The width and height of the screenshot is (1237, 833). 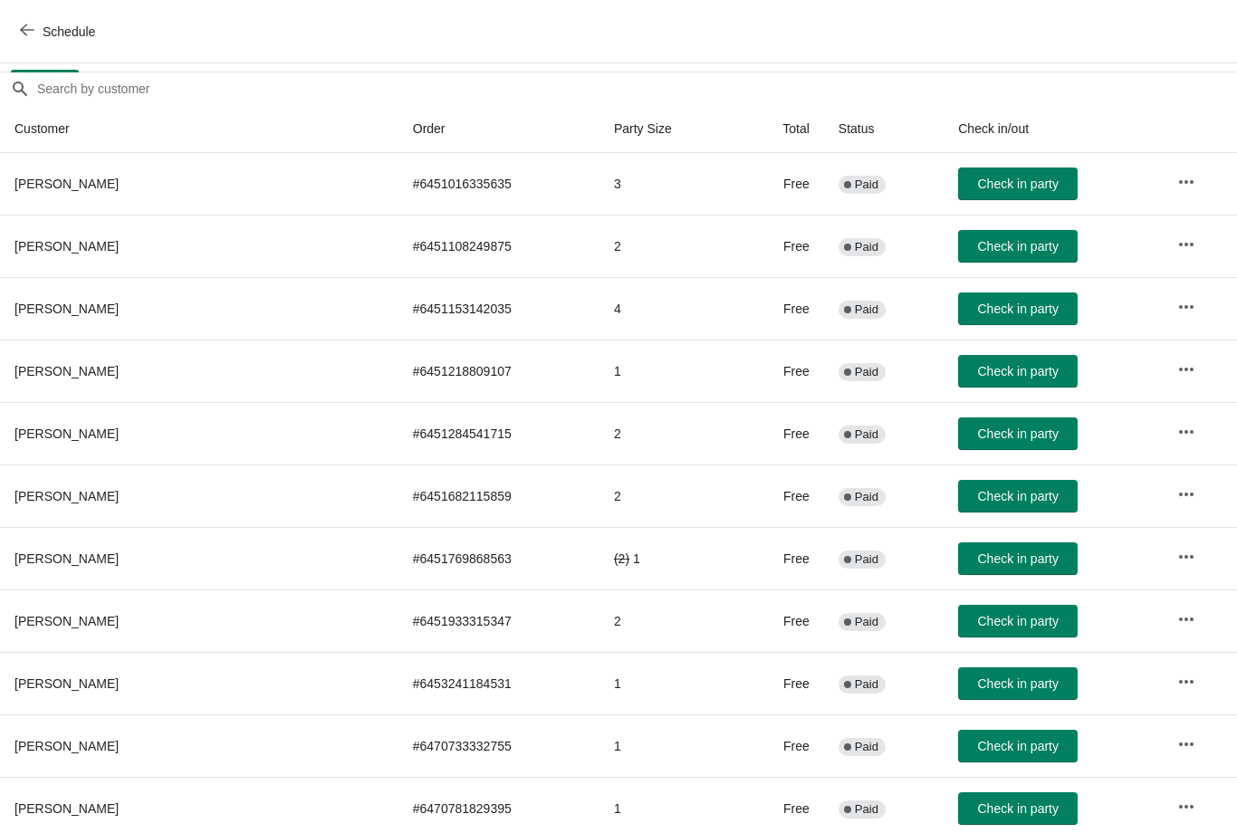 What do you see at coordinates (499, 184) in the screenshot?
I see `td: # 6451016335635` at bounding box center [499, 184].